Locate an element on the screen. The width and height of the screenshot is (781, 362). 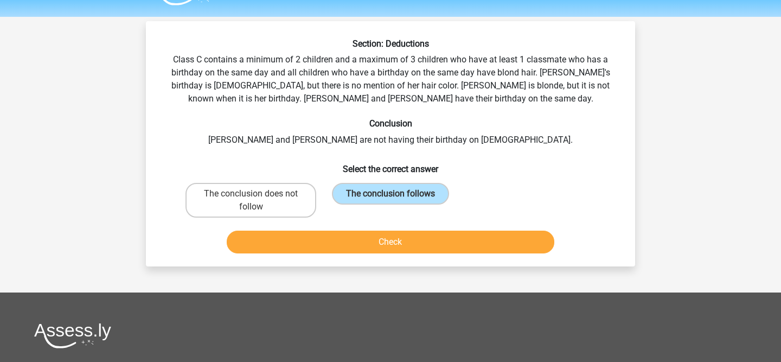
div: Class C contains a minimum of 2 children and a maximum of 3 children who have at least 1 classmat... is located at coordinates (390, 148).